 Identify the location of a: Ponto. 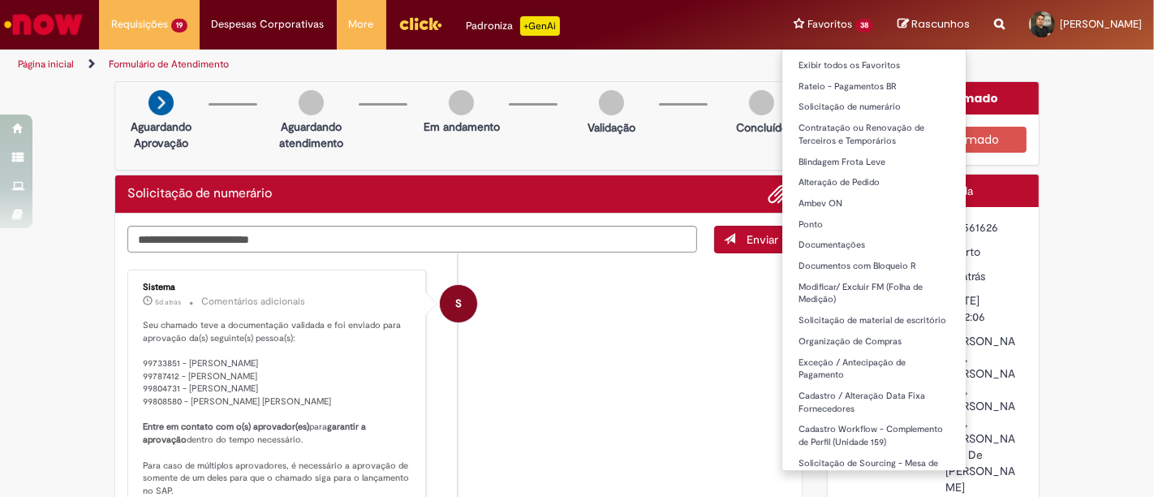
(874, 225).